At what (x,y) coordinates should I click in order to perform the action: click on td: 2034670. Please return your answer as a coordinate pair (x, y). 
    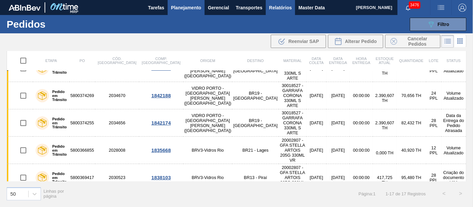
    Looking at the image, I should click on (117, 95).